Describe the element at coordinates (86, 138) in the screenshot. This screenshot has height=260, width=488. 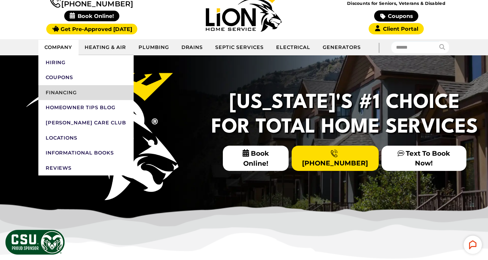
I see `a: Locations` at that location.